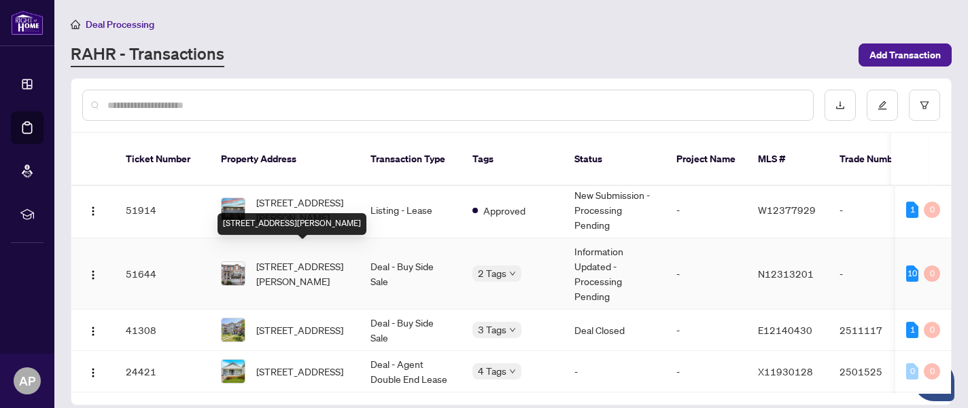  Describe the element at coordinates (788, 160) in the screenshot. I see `th: MLS #` at that location.